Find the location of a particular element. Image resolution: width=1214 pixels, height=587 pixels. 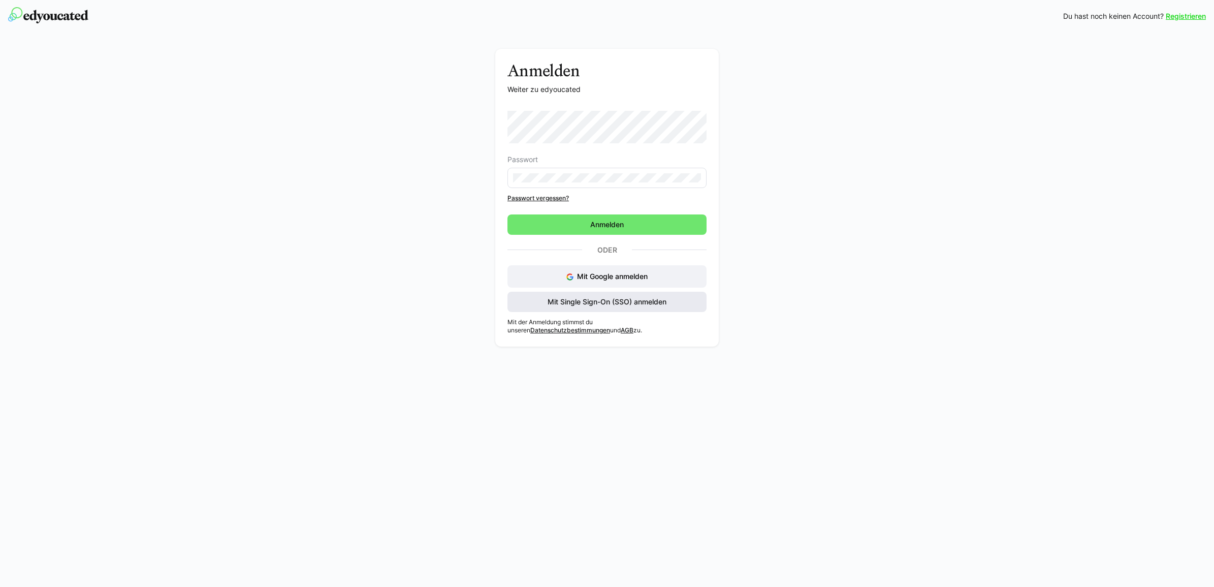

a: Datenschutzbestimmungen is located at coordinates (570, 330).